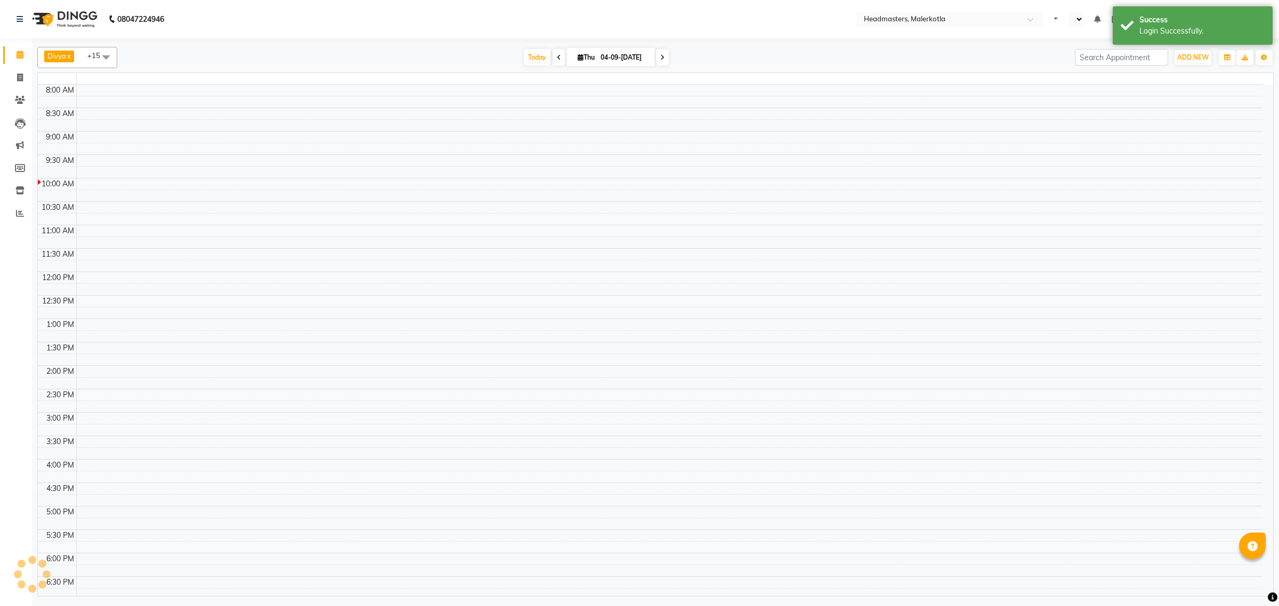 This screenshot has height=606, width=1279. What do you see at coordinates (60, 489) in the screenshot?
I see `div: 4:30 PM` at bounding box center [60, 489].